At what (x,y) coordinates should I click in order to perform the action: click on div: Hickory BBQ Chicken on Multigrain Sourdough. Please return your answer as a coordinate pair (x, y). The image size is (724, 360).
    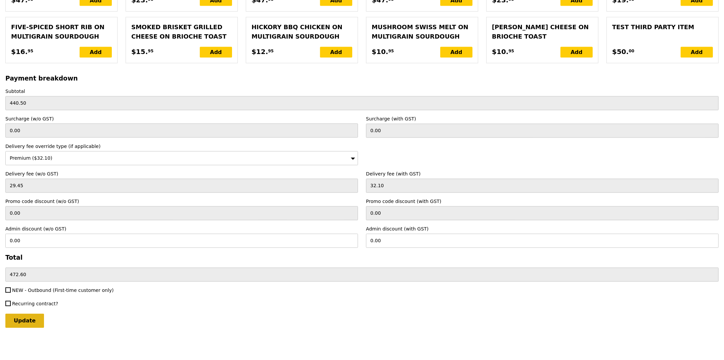
    Looking at the image, I should click on (302, 32).